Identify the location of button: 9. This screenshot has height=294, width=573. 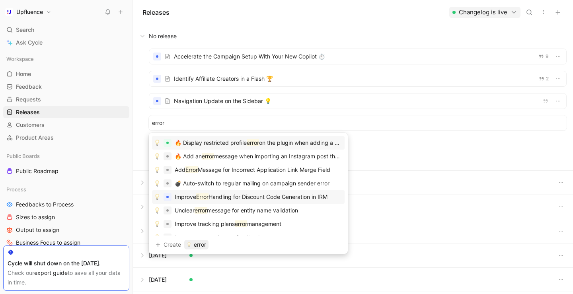
(544, 57).